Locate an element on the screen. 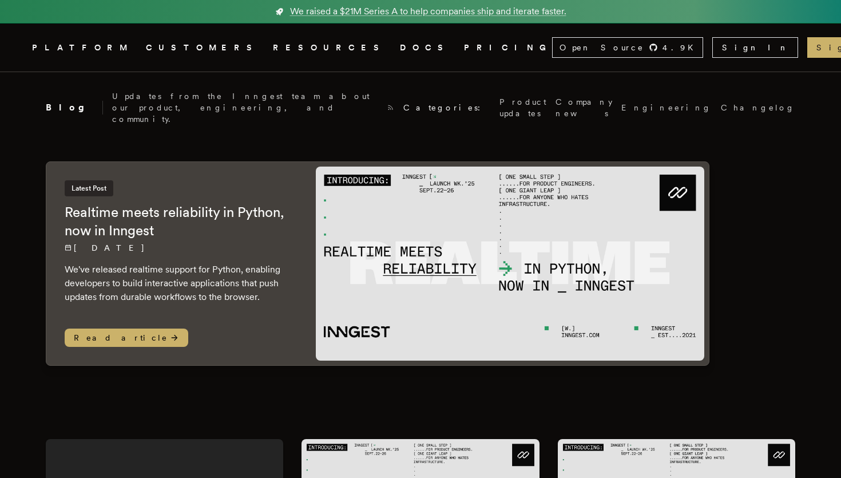 The width and height of the screenshot is (841, 478). button: RESOURCES is located at coordinates (330, 48).